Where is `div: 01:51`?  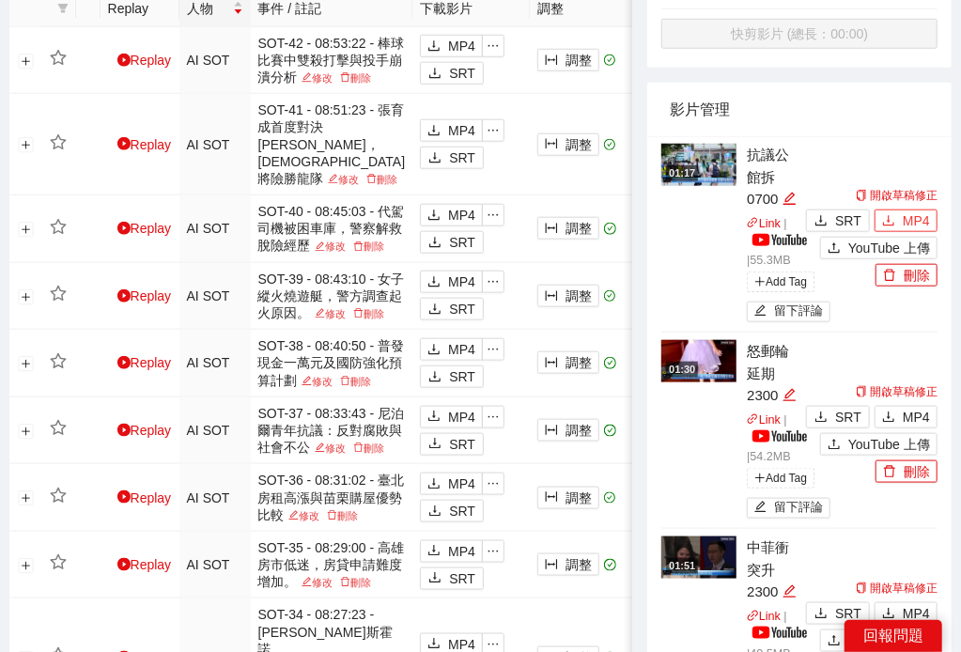
div: 01:51 is located at coordinates (682, 565).